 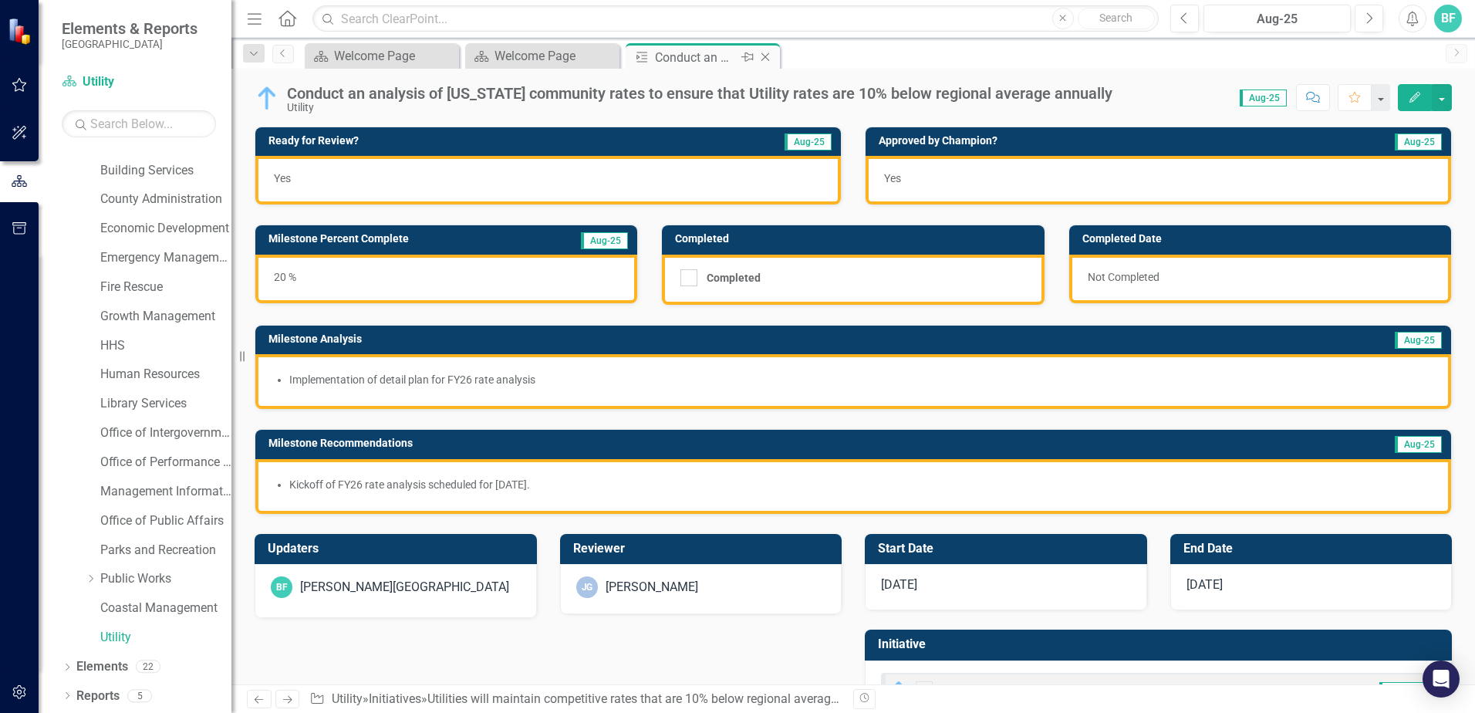 What do you see at coordinates (633, 698) in the screenshot?
I see `a: Utilities will maintain competitive rates that are 10% below regional average.` at bounding box center [633, 698].